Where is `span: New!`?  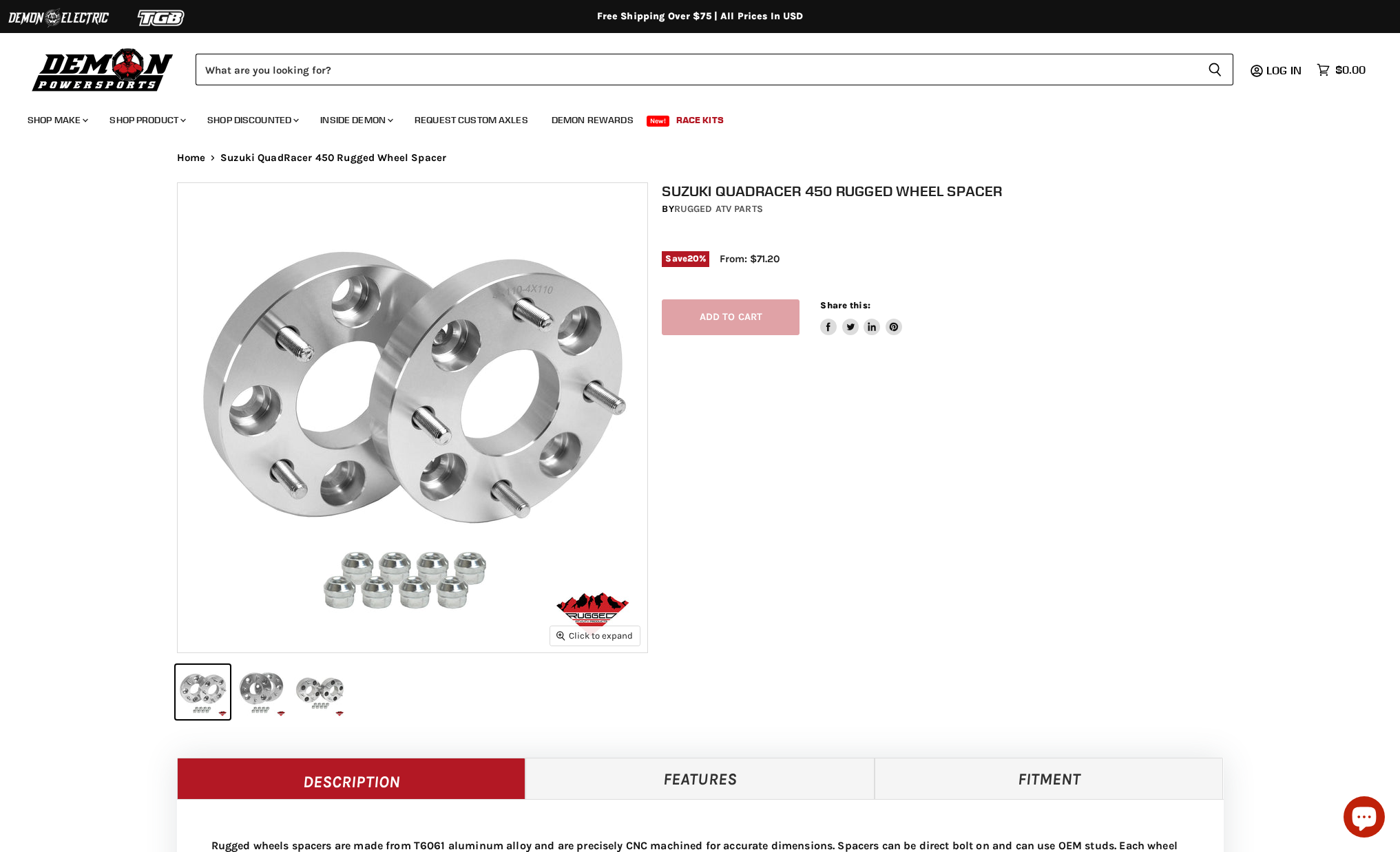
span: New! is located at coordinates (658, 121).